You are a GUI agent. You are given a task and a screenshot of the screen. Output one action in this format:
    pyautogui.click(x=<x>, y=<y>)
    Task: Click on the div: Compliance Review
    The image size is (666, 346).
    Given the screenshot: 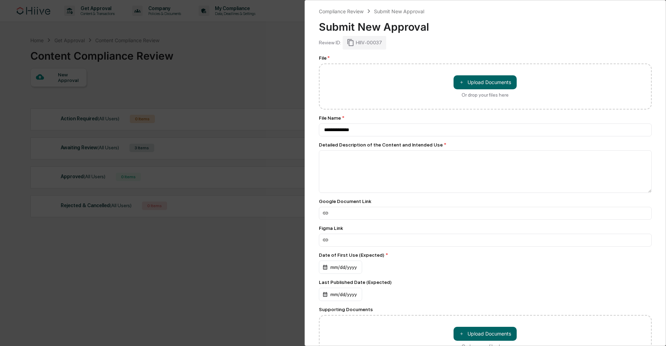 What is the action you would take?
    pyautogui.click(x=341, y=11)
    